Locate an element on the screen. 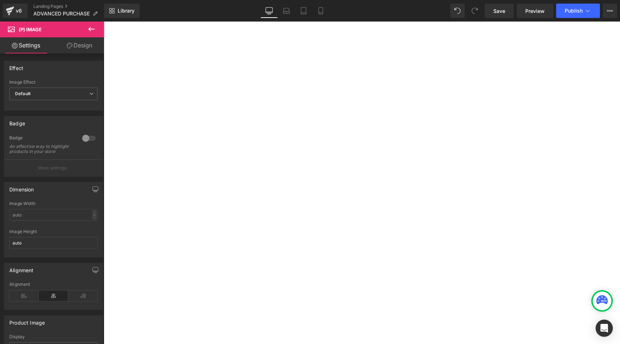 The image size is (620, 344). div: Open Intercom Messenger is located at coordinates (604, 328).